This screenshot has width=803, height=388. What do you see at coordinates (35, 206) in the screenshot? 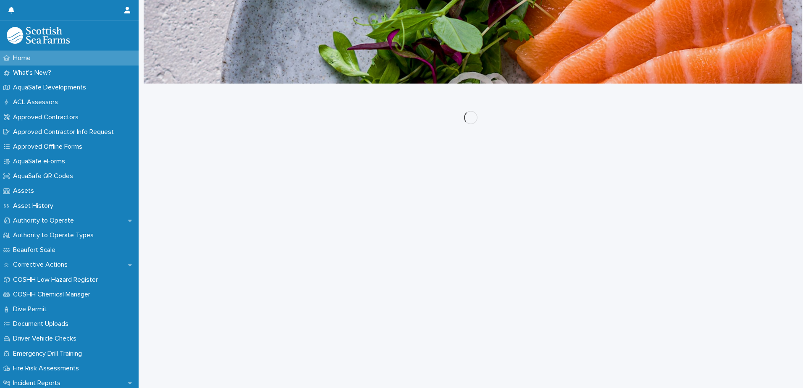
I see `p: Asset History` at bounding box center [35, 206].